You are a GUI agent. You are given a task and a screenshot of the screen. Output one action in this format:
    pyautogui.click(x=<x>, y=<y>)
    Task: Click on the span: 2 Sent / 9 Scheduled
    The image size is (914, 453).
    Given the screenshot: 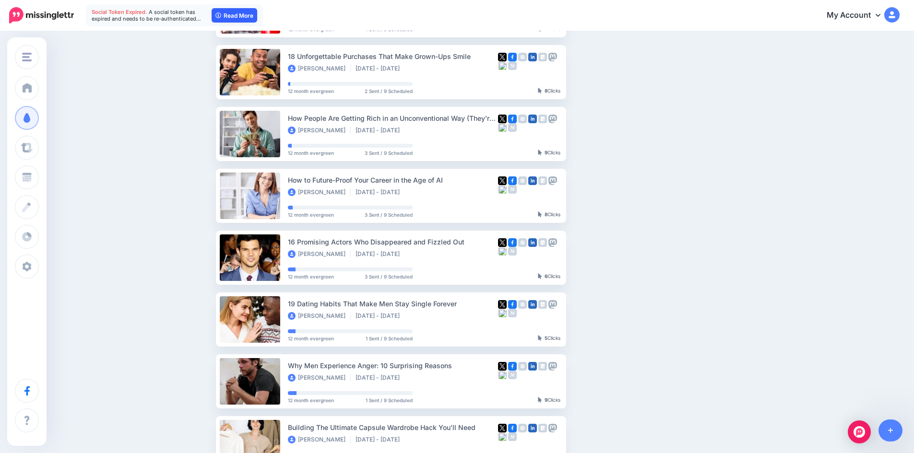 What is the action you would take?
    pyautogui.click(x=388, y=91)
    